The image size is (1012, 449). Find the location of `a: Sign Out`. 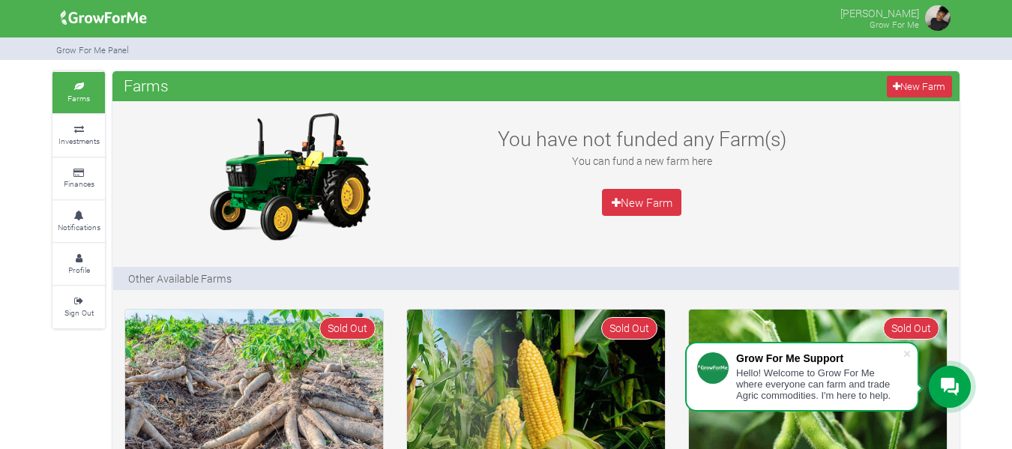

a: Sign Out is located at coordinates (79, 307).